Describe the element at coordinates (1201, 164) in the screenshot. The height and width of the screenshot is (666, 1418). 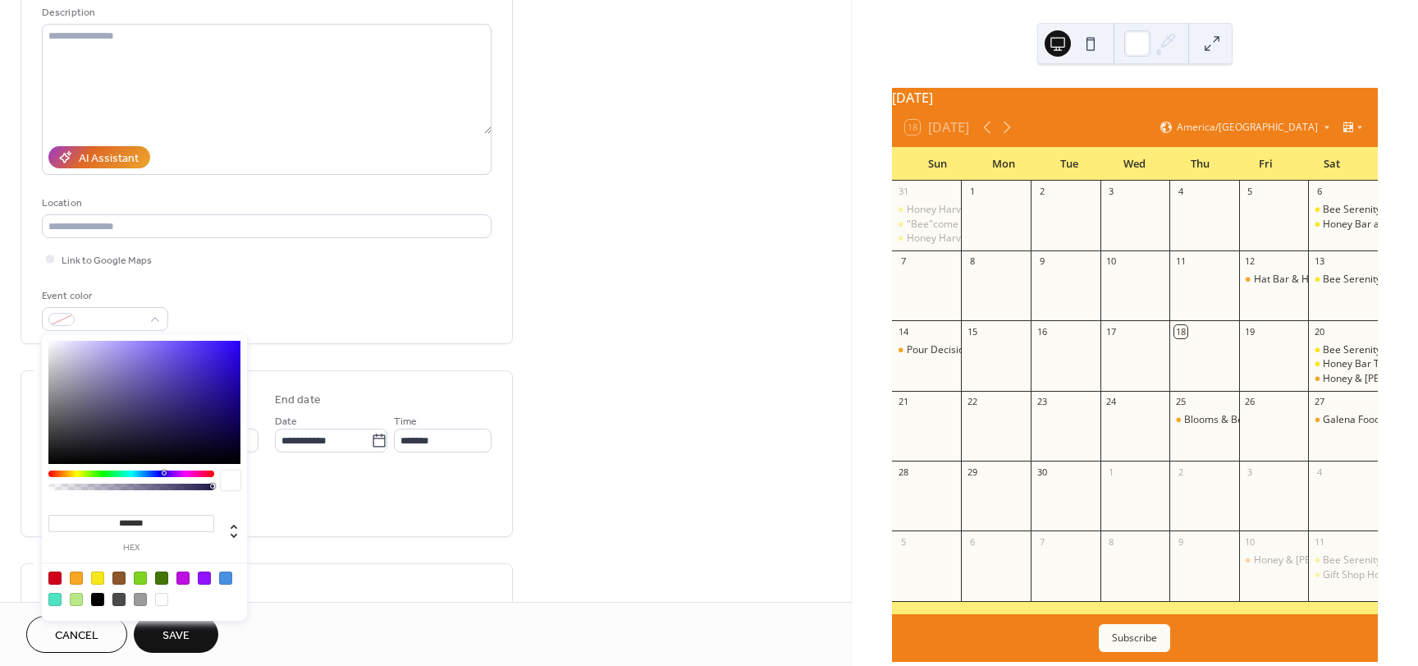
I see `div: Thu` at that location.